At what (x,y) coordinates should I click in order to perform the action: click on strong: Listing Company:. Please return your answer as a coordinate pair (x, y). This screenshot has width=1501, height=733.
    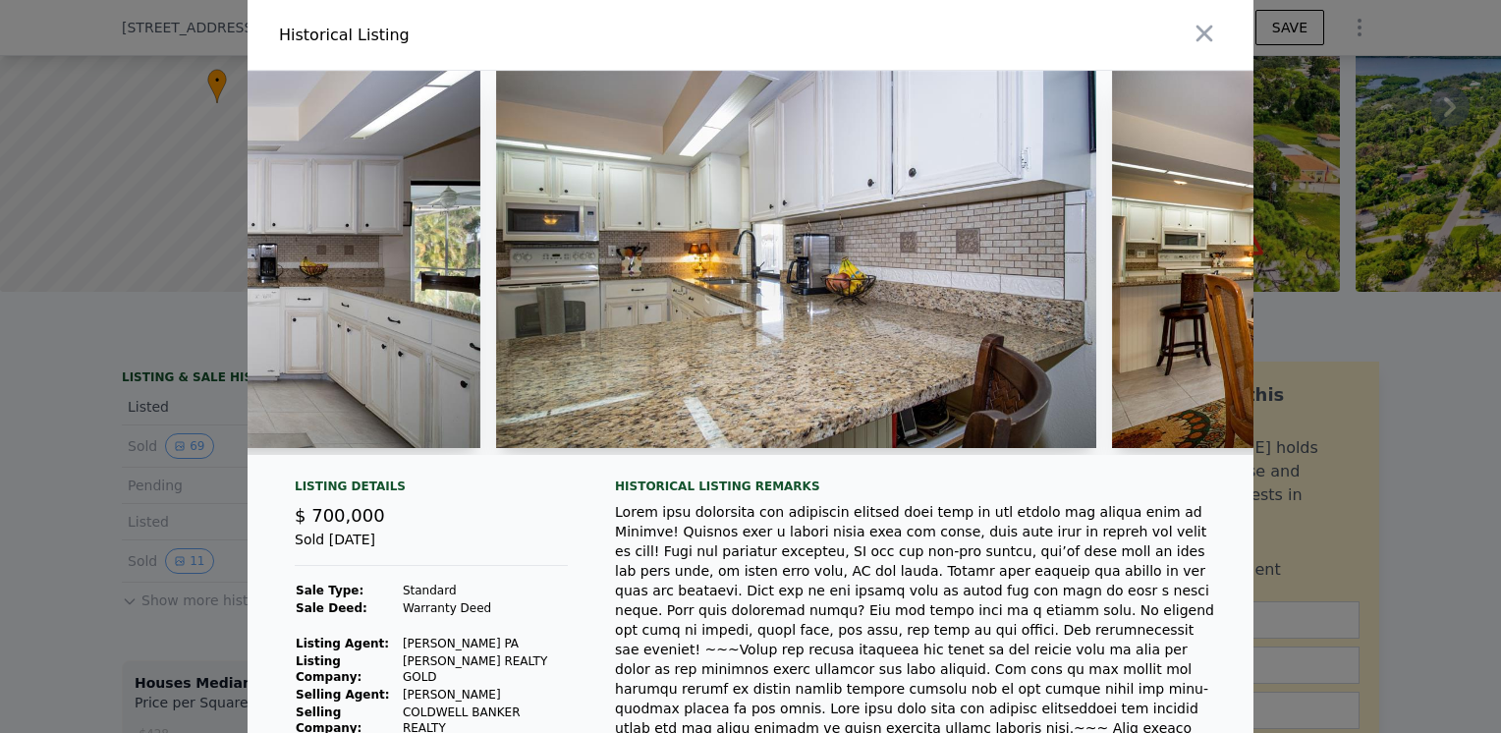
    Looking at the image, I should click on (328, 669).